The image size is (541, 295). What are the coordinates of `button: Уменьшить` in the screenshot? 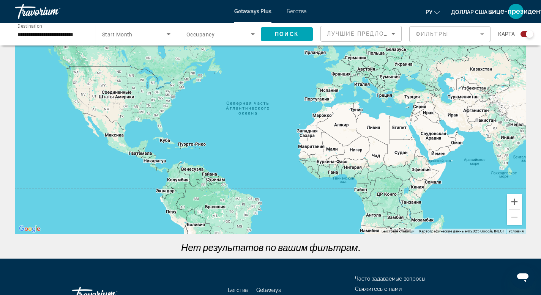 It's located at (514, 217).